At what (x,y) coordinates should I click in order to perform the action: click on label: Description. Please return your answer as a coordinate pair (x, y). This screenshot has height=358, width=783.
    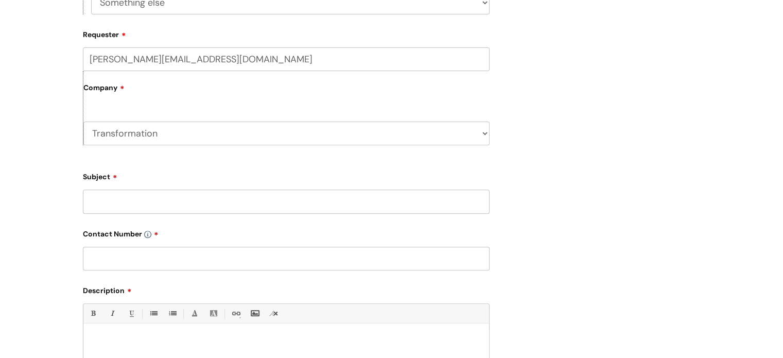
    Looking at the image, I should click on (286, 289).